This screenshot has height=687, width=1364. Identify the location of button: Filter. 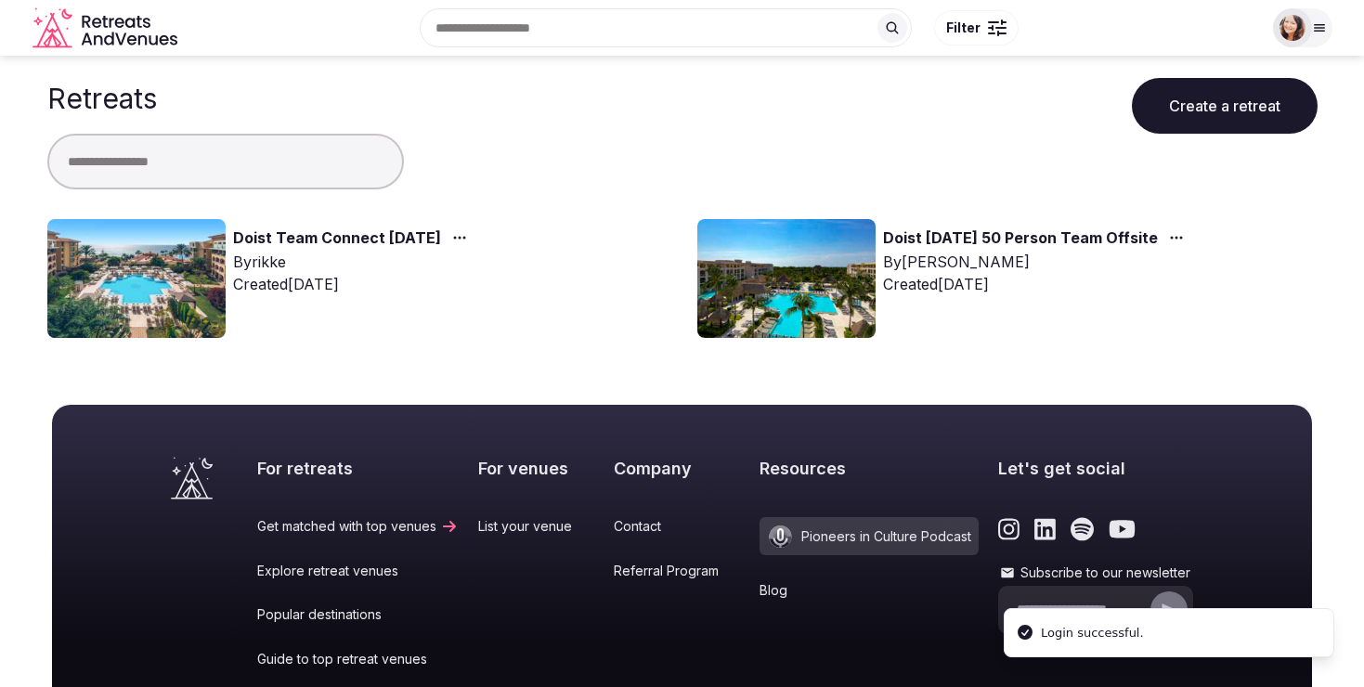
(976, 28).